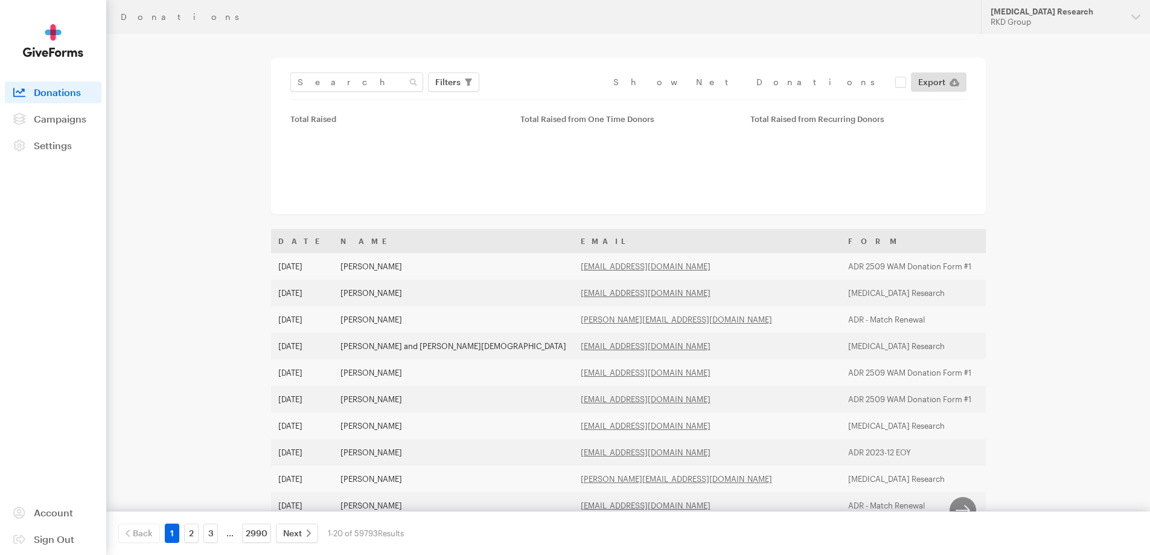 The width and height of the screenshot is (1150, 555). What do you see at coordinates (53, 119) in the screenshot?
I see `a: Campaigns` at bounding box center [53, 119].